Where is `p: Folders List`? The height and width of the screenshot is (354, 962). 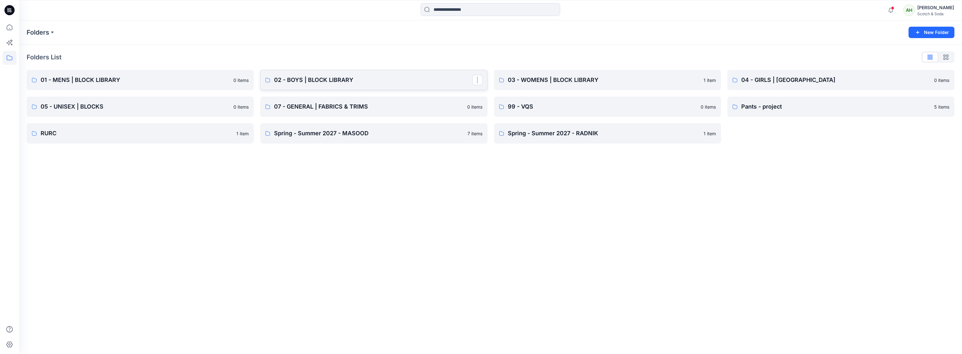
p: Folders List is located at coordinates (44, 57).